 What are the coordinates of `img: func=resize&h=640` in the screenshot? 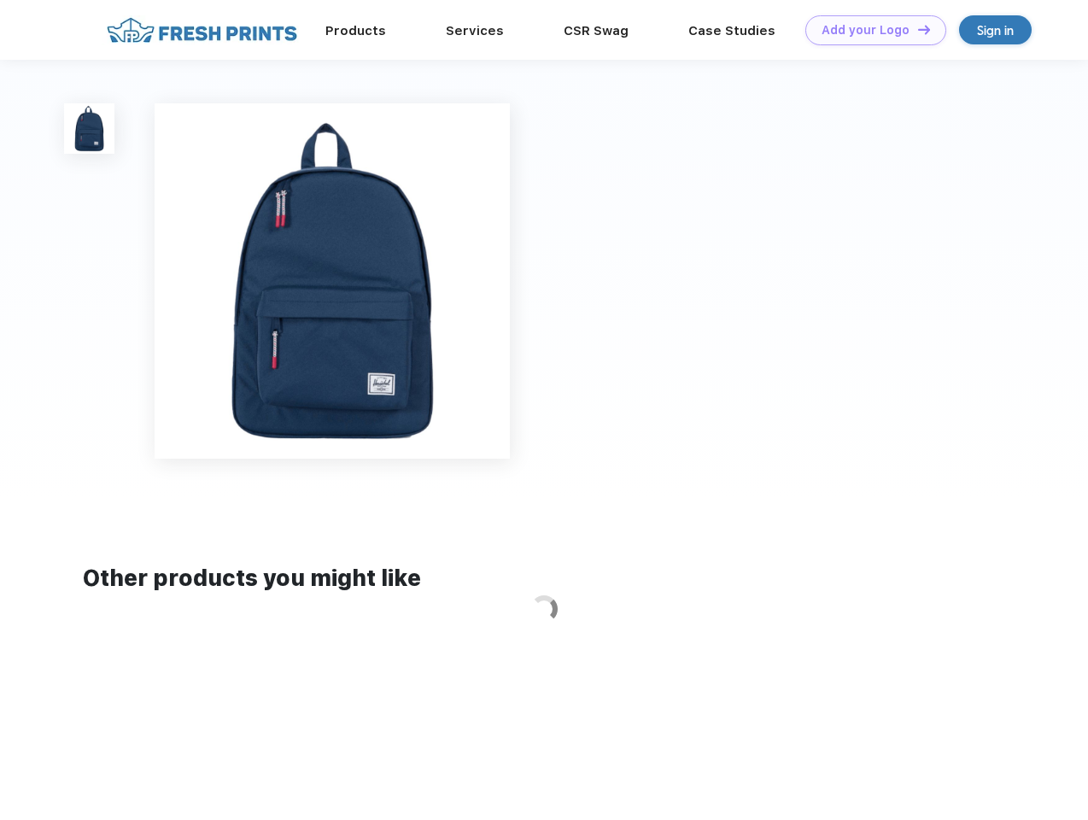 It's located at (332, 281).